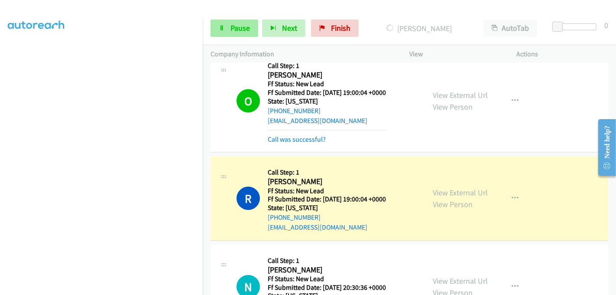 The width and height of the screenshot is (616, 295). I want to click on span: Pause, so click(240, 28).